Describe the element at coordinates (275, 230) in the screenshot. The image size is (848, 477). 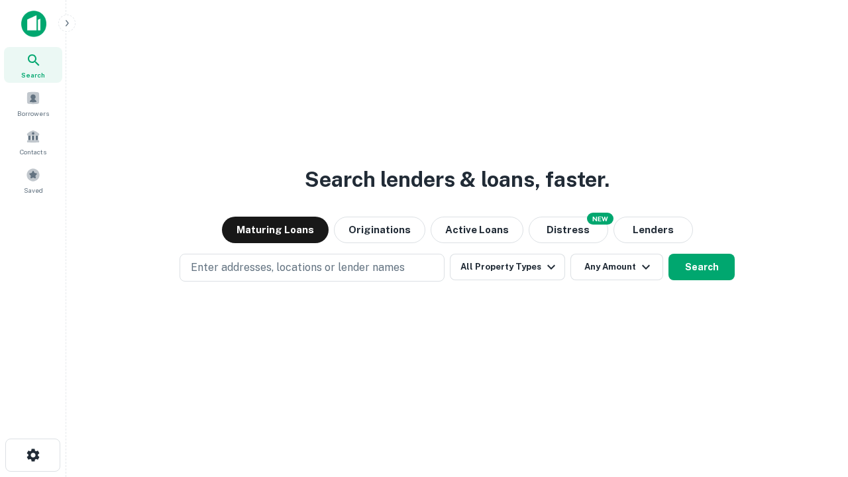
I see `button: Maturing Loans` at that location.